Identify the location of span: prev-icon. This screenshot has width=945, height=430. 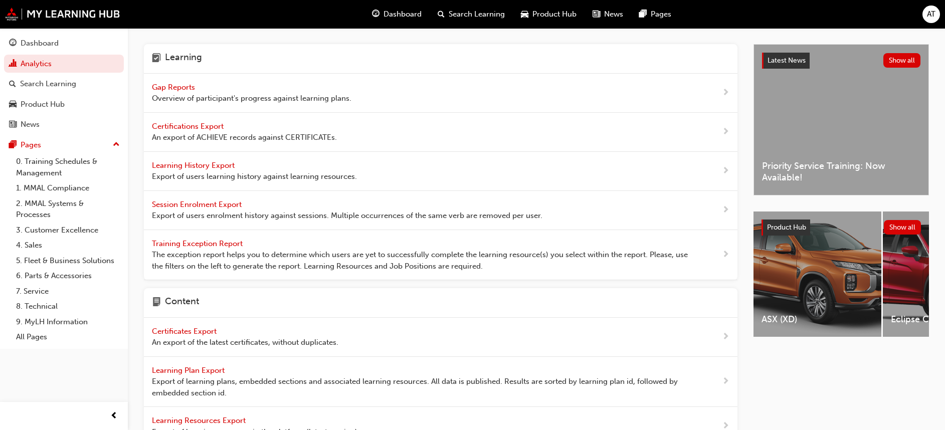
(114, 416).